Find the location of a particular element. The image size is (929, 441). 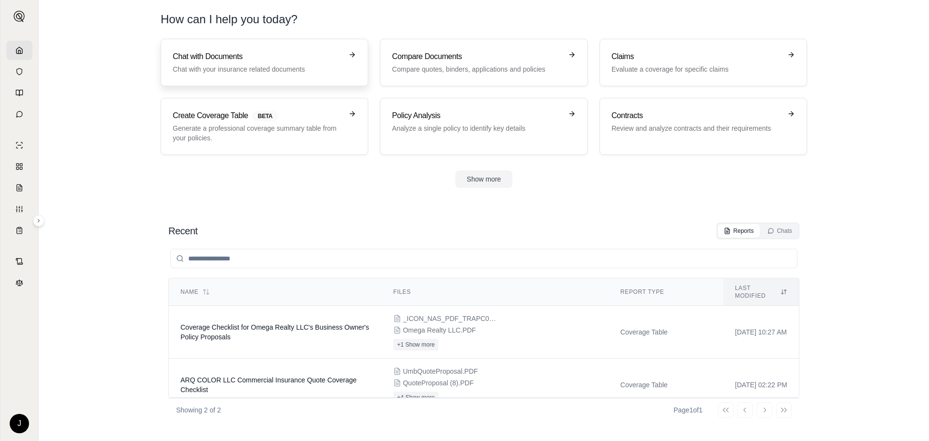

button: +4 Show more is located at coordinates (416, 397).